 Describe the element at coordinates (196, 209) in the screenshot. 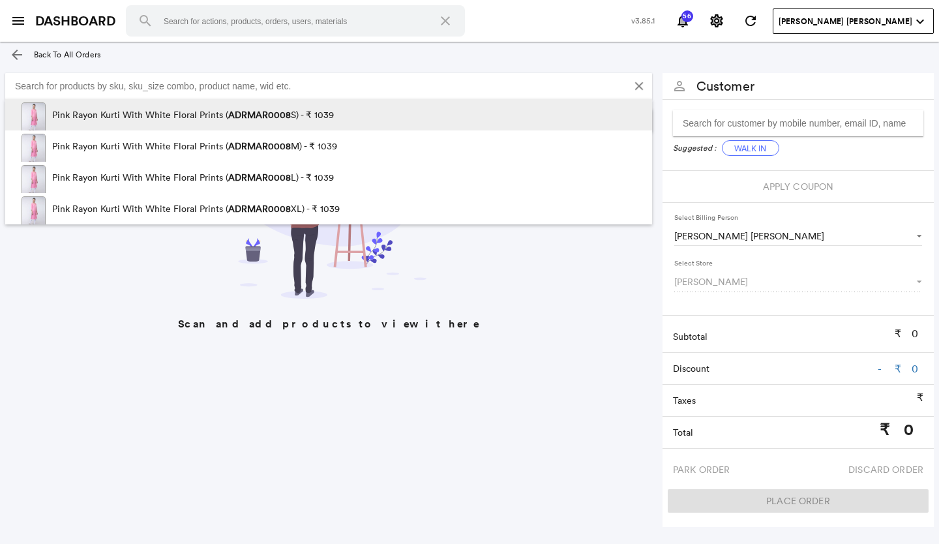

I see `p: Pink Rayon Kurti With White Floral Prints ( XL) - ₹ 1039` at that location.